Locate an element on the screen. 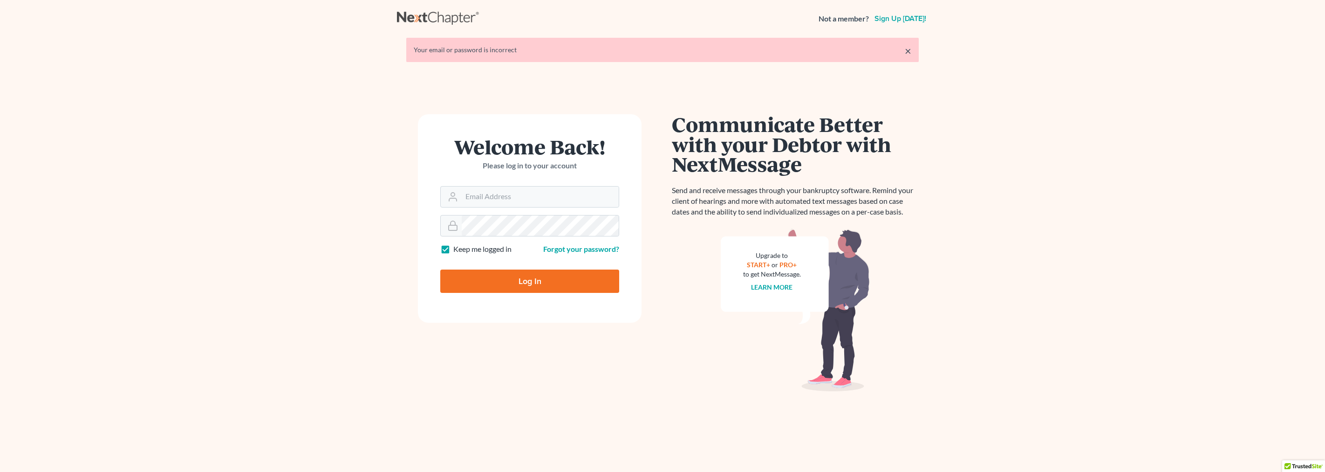 The width and height of the screenshot is (1325, 472). input: Log In is located at coordinates (530, 281).